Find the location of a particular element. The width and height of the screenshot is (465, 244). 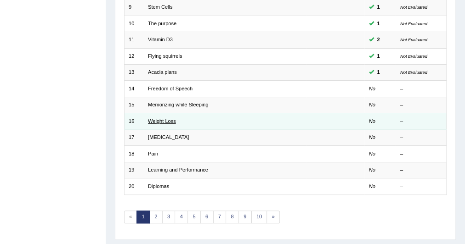

a: Acacia plans is located at coordinates (162, 72).